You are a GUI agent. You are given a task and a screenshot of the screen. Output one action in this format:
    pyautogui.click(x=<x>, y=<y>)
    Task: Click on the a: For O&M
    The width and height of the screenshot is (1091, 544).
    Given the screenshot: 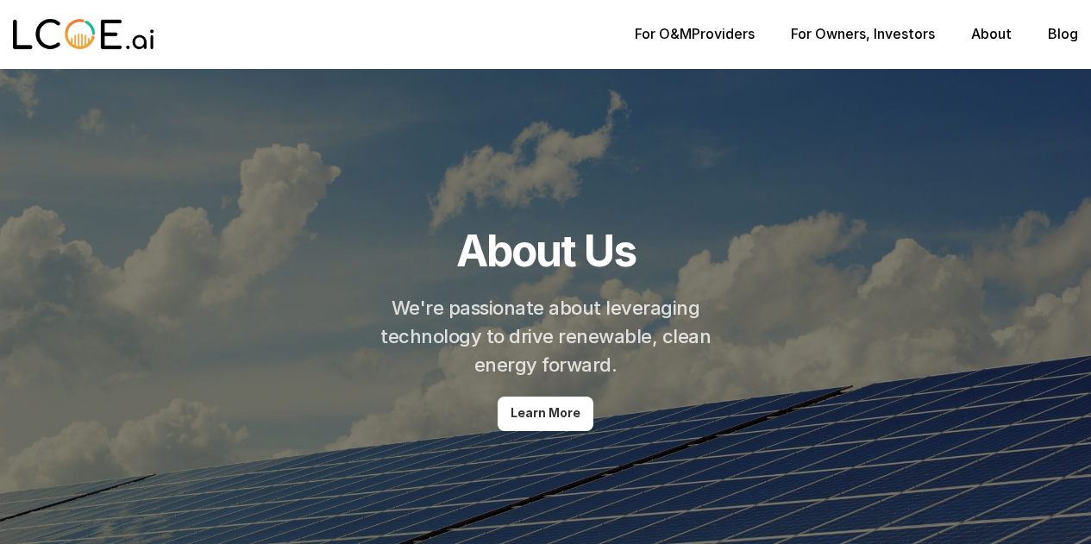 What is the action you would take?
    pyautogui.click(x=663, y=34)
    